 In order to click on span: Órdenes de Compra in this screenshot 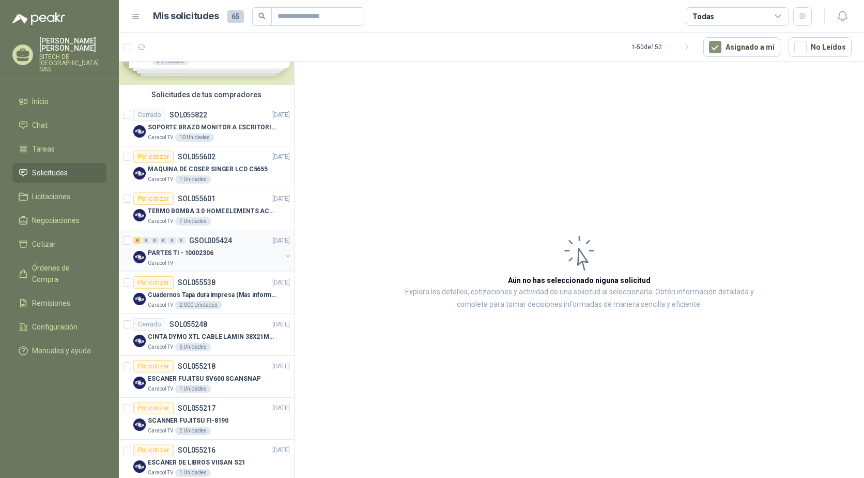, I will do `click(64, 273)`.